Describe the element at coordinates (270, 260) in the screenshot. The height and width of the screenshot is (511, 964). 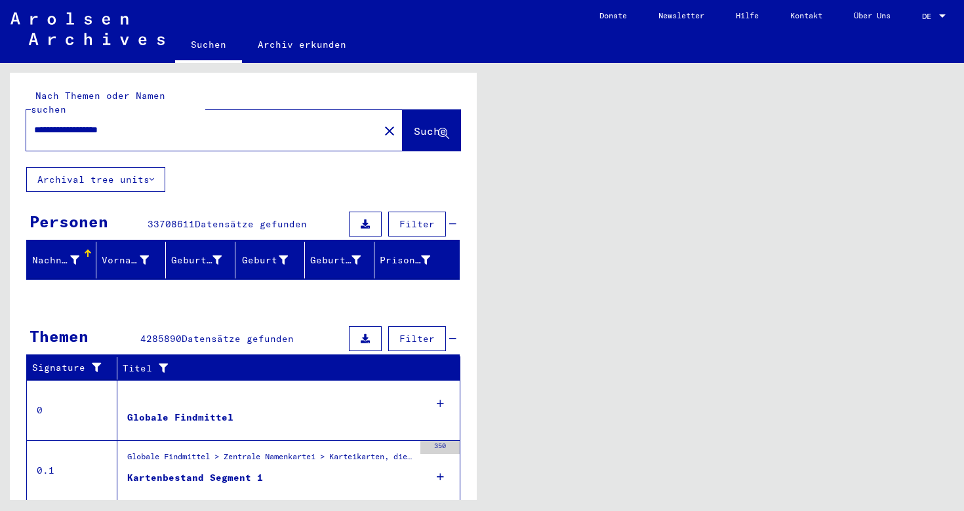
I see `mat-header-cell: Geburt‏` at that location.